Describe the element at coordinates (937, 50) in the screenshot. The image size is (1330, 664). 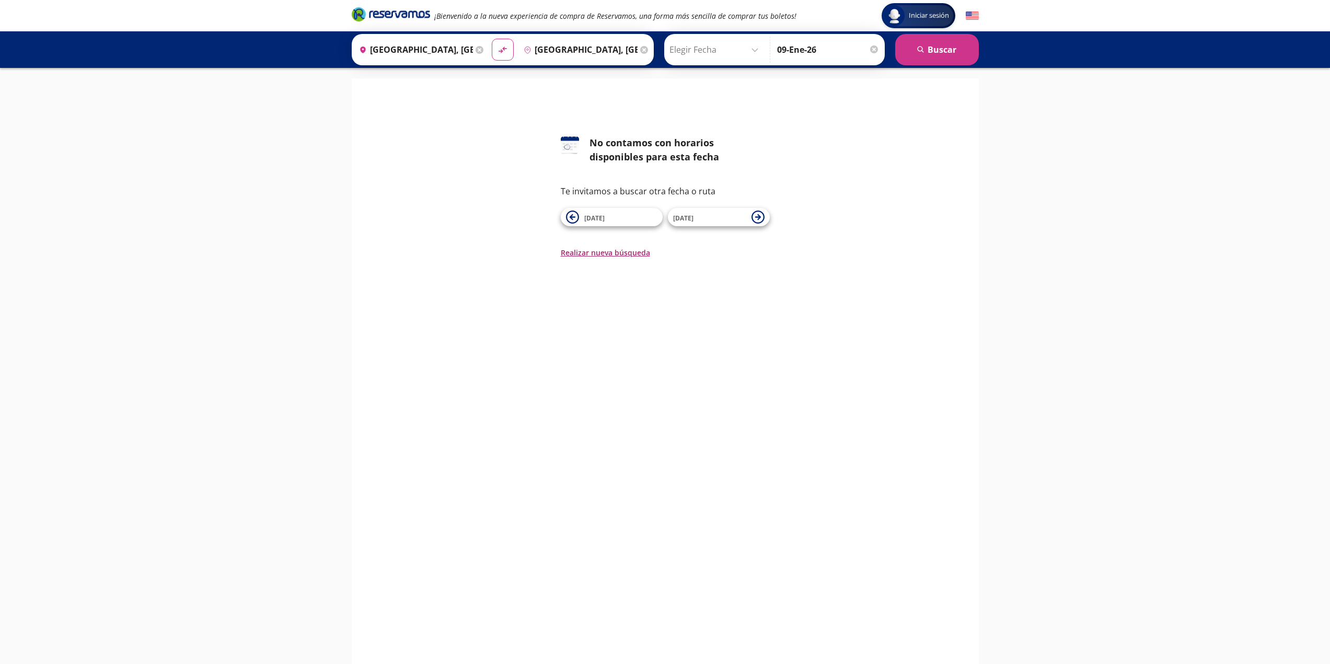
I see `button: Buscar` at that location.